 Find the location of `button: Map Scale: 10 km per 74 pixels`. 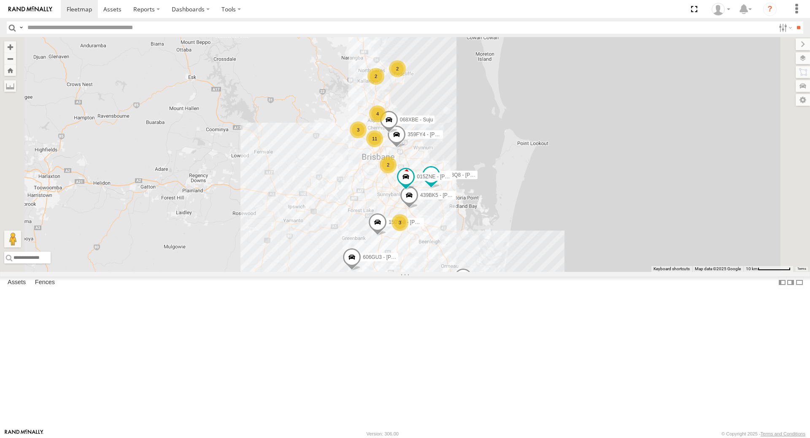

button: Map Scale: 10 km per 74 pixels is located at coordinates (769, 269).